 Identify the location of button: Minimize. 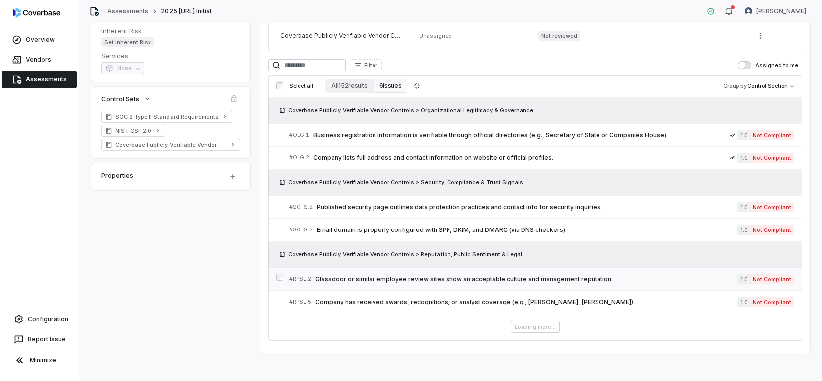
(39, 360).